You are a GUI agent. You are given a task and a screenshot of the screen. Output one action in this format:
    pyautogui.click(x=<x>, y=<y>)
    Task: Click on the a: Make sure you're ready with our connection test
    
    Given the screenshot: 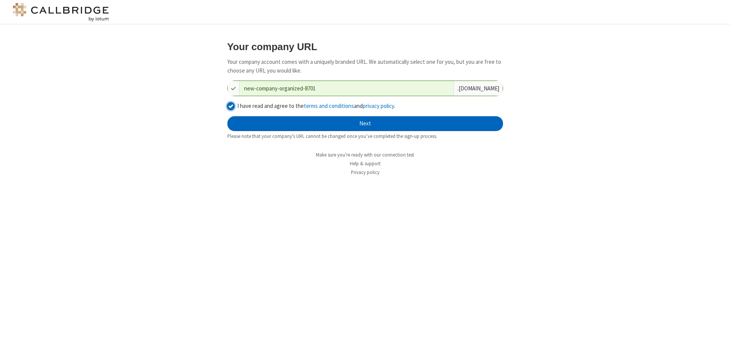 What is the action you would take?
    pyautogui.click(x=365, y=155)
    